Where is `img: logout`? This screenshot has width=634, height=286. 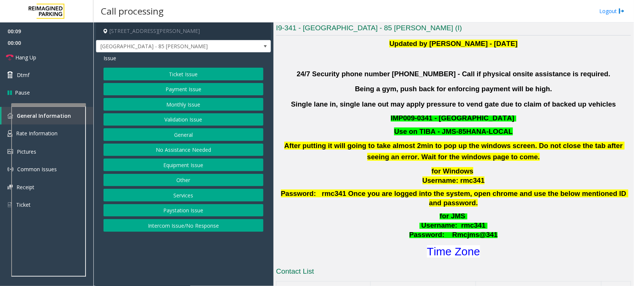 img: logout is located at coordinates (622, 11).